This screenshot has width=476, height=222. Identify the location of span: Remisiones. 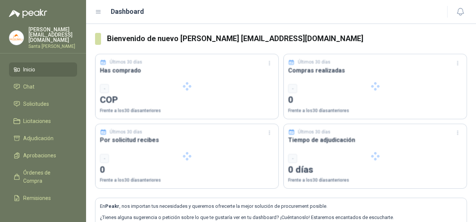
(37, 198).